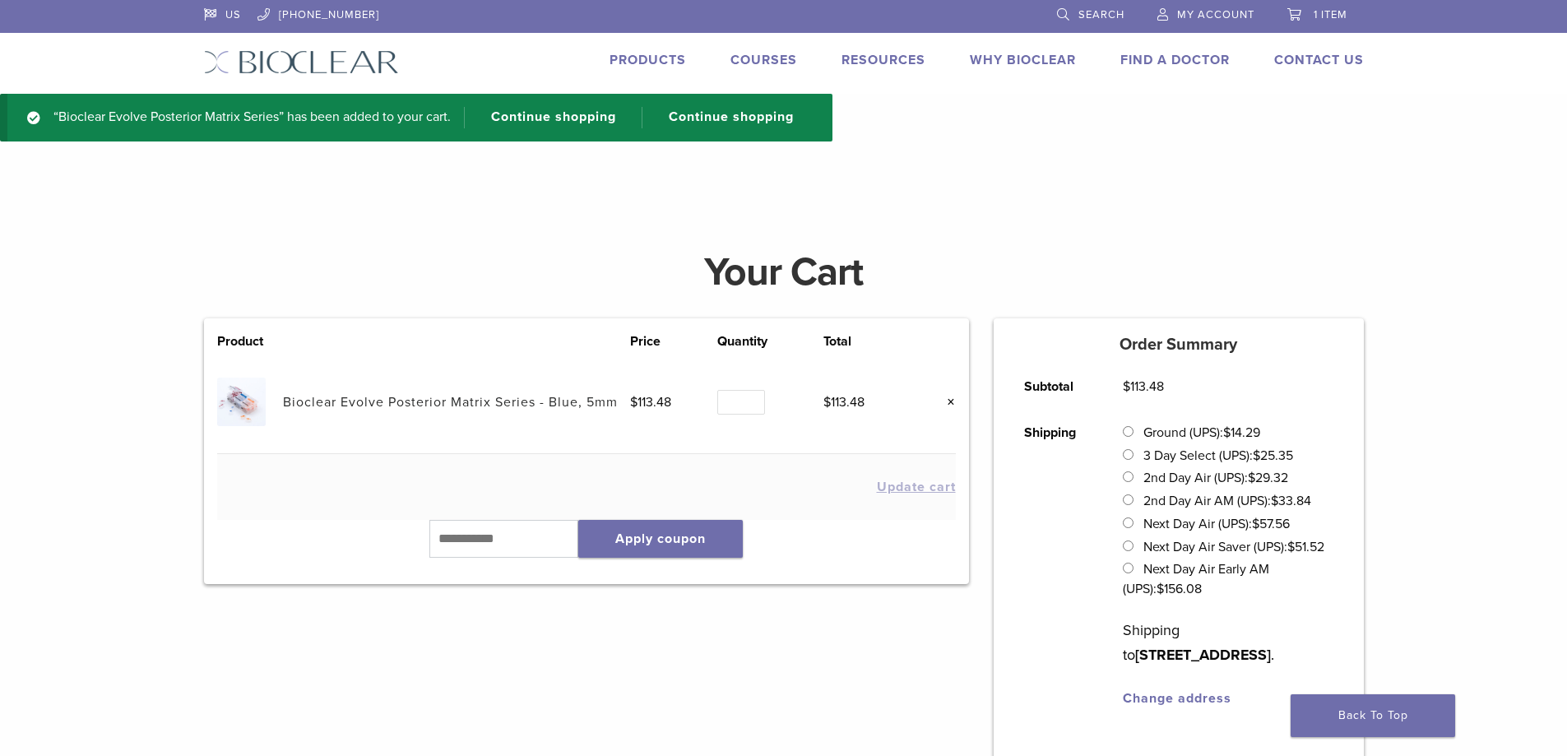 The height and width of the screenshot is (756, 1567). What do you see at coordinates (1217, 524) in the screenshot?
I see `label: Next Day Air (UPS):` at bounding box center [1217, 524].